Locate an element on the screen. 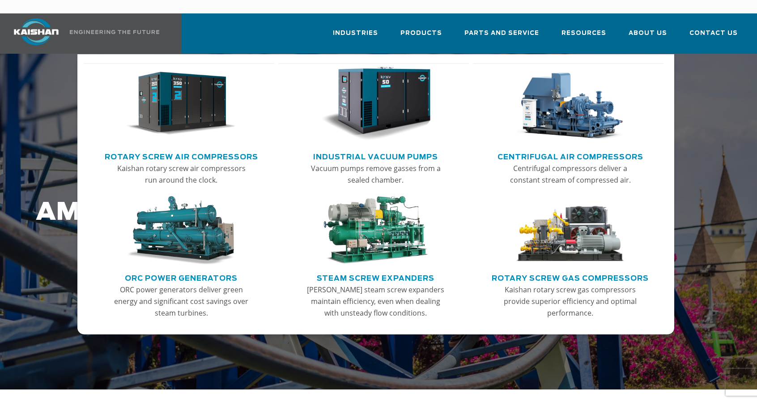 The width and height of the screenshot is (757, 402). span: Industries is located at coordinates (355, 33).